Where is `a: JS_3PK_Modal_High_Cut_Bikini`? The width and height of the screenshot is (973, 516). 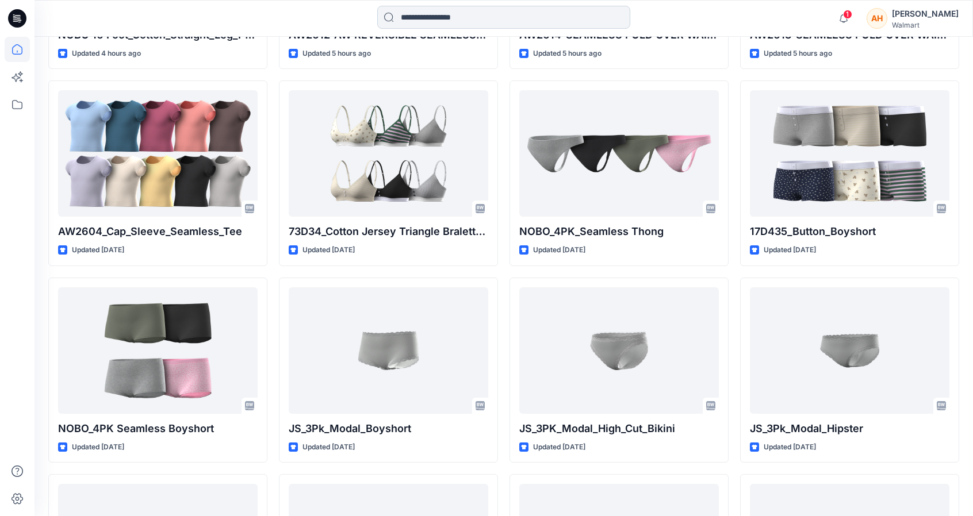 a: JS_3PK_Modal_High_Cut_Bikini is located at coordinates (619, 351).